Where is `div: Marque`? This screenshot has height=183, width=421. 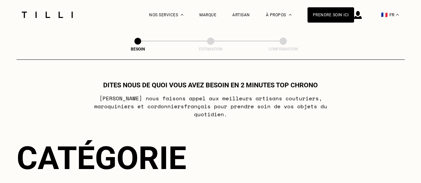
div: Marque is located at coordinates (208, 15).